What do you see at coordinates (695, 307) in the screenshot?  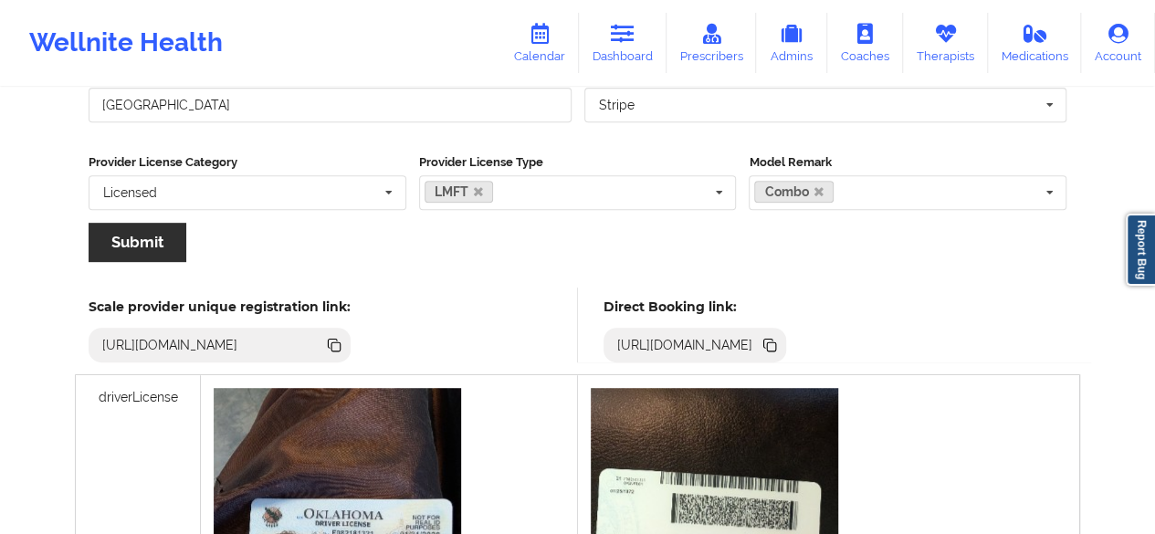 I see `h5: Direct Booking link:` at bounding box center [695, 307].